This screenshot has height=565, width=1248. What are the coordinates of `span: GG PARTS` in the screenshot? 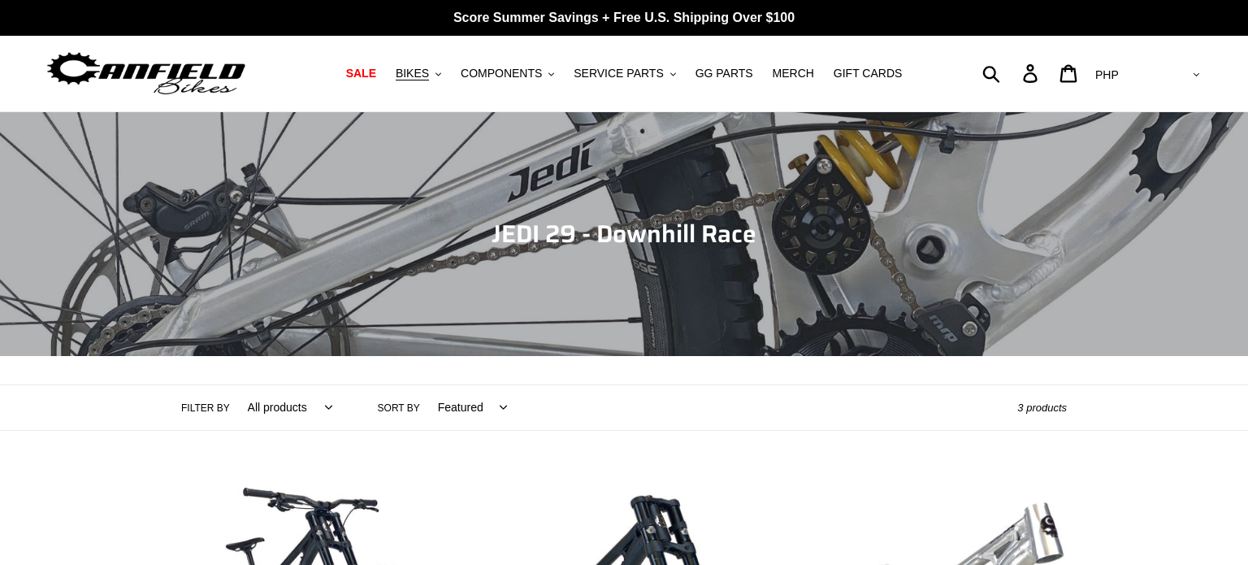 It's located at (724, 73).